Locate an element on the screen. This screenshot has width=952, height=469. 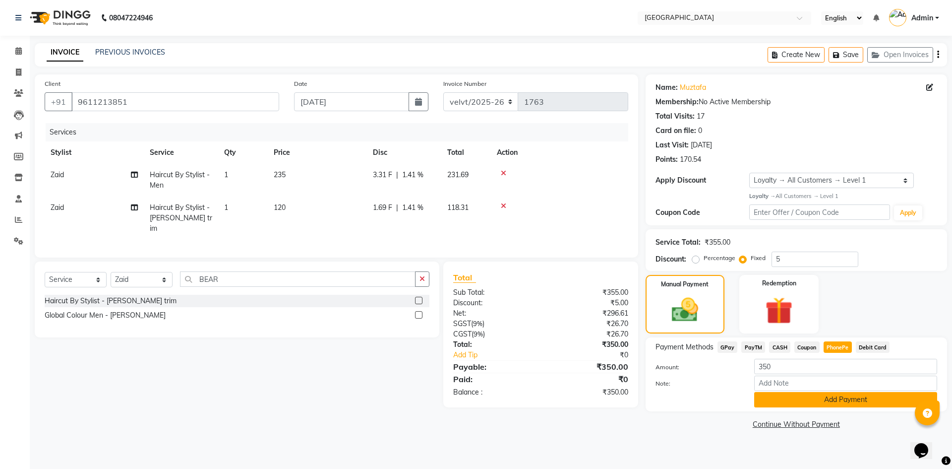
button: Add Payment is located at coordinates (845, 399).